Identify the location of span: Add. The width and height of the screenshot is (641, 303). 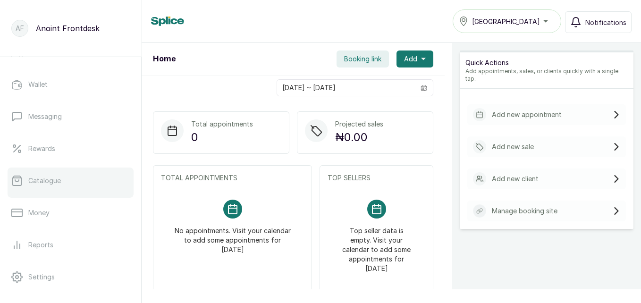
(411, 59).